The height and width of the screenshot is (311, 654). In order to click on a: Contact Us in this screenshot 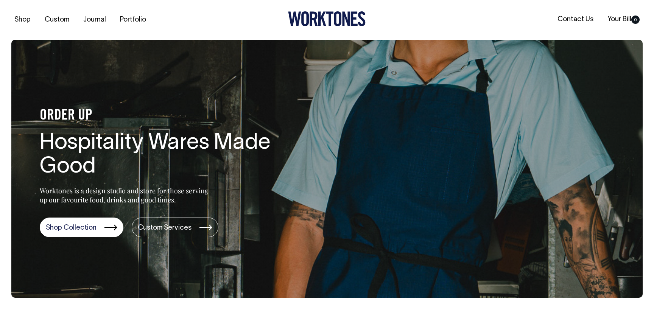, I will do `click(575, 19)`.